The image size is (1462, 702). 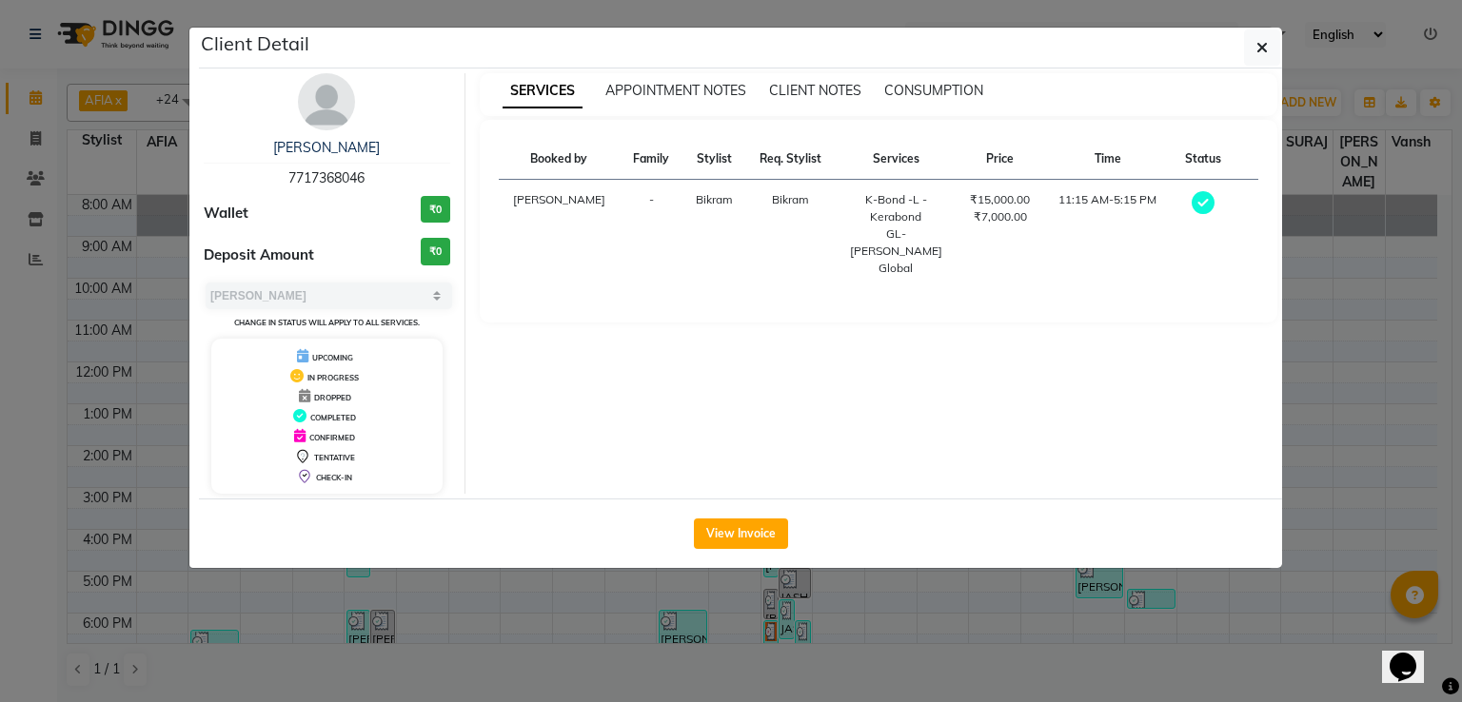 I want to click on th: Booked by, so click(x=560, y=159).